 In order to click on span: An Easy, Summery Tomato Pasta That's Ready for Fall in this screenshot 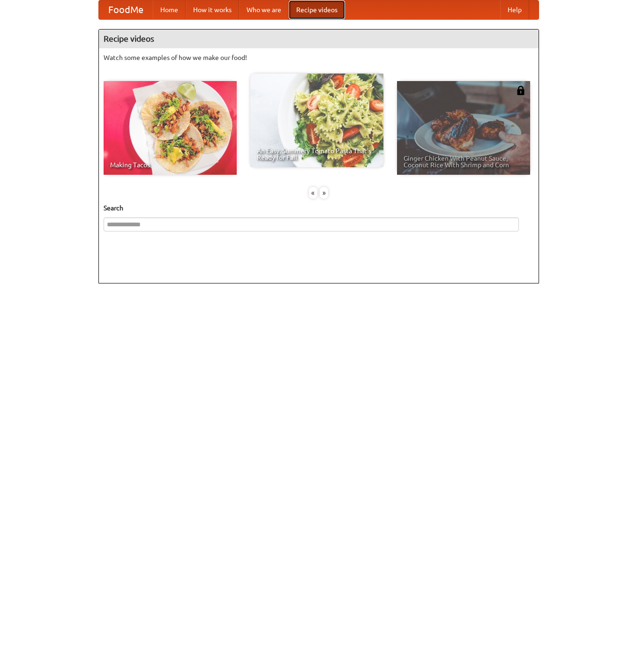, I will do `click(317, 154)`.